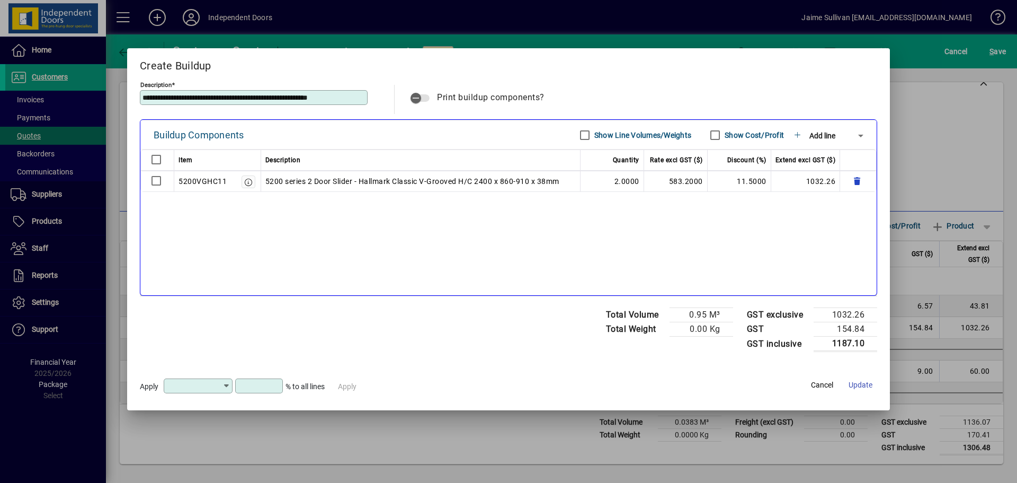 This screenshot has width=1017, height=483. Describe the element at coordinates (491, 97) in the screenshot. I see `span: Print buildup components?` at that location.